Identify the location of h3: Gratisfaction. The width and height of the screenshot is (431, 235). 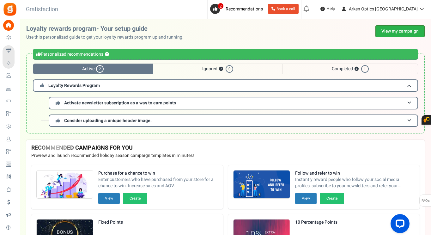
(42, 9).